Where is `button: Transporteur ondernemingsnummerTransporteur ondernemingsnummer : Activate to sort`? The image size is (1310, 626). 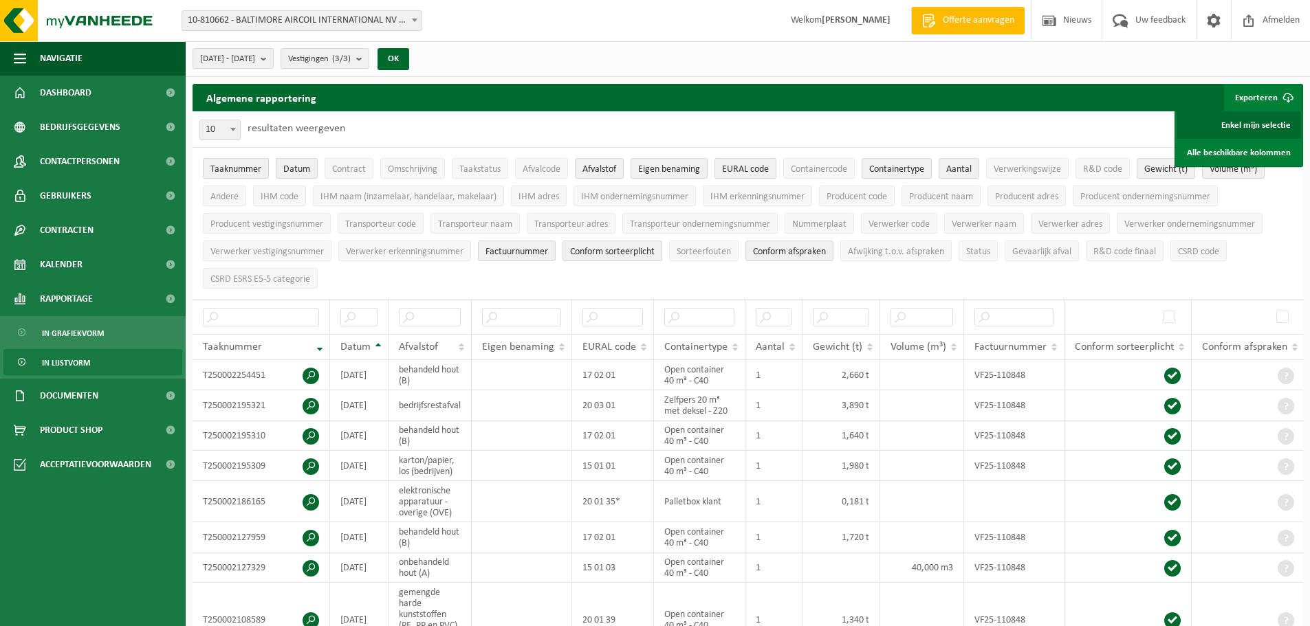 button: Transporteur ondernemingsnummerTransporteur ondernemingsnummer : Activate to sort is located at coordinates (700, 223).